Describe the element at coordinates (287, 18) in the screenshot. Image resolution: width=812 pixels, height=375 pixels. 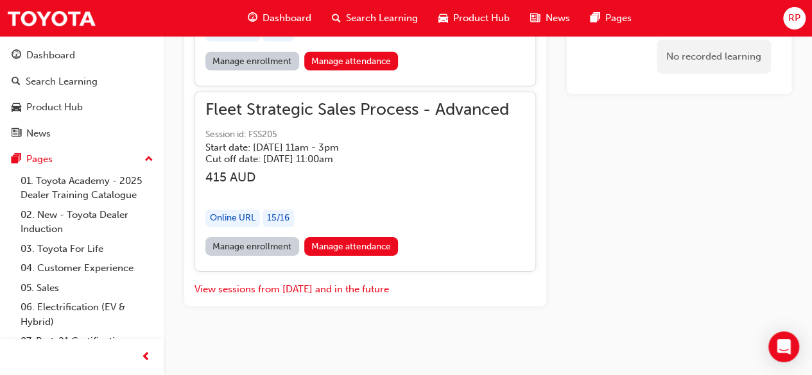
I see `span: Dashboard` at that location.